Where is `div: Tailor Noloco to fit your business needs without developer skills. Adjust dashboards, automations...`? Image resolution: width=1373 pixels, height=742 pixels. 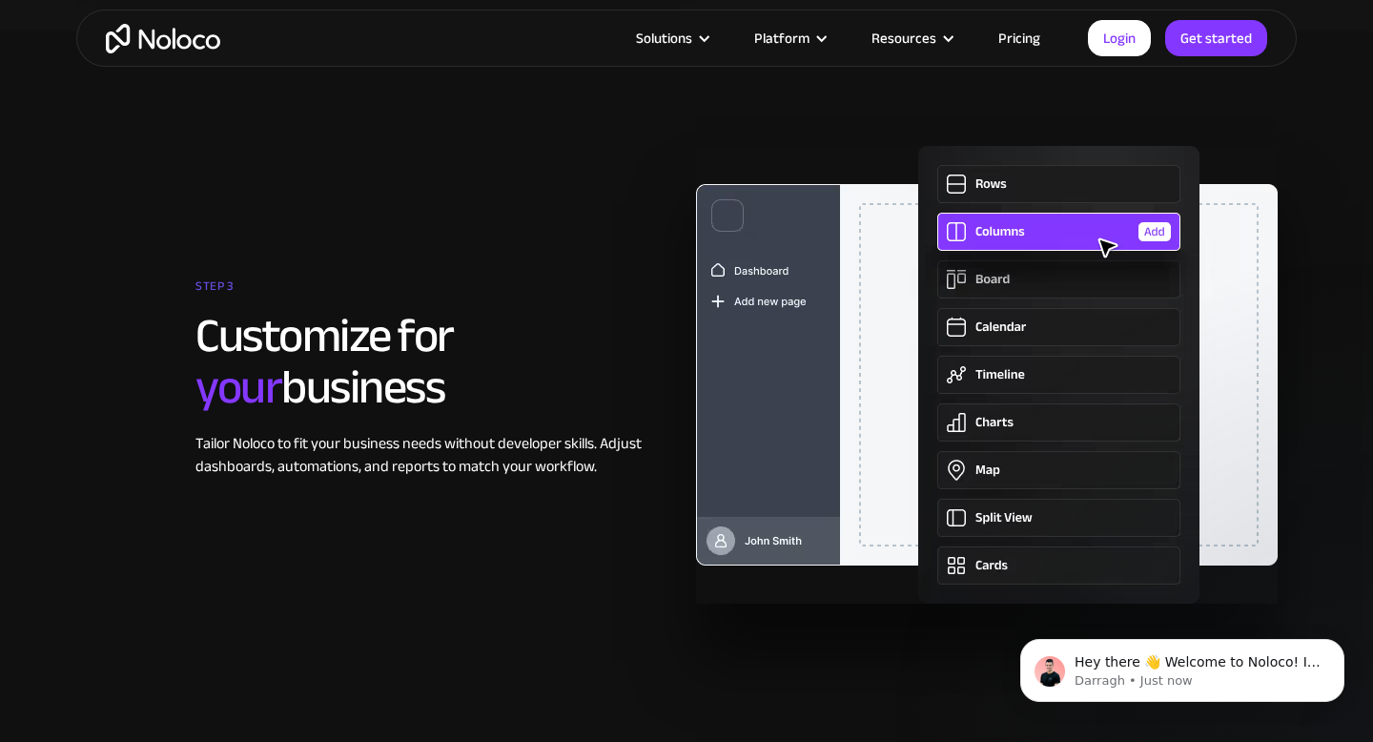 div: Tailor Noloco to fit your business needs without developer skills. Adjust dashboards, automations... is located at coordinates (436, 455).